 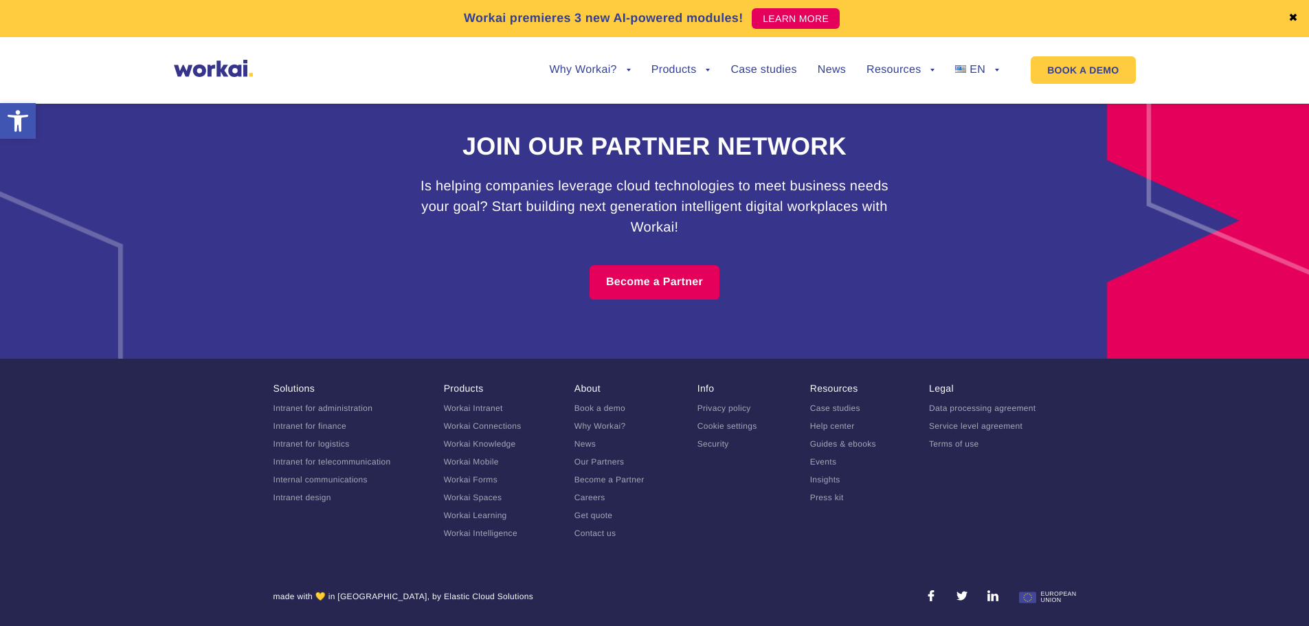 What do you see at coordinates (310, 426) in the screenshot?
I see `a: Intranet for finance` at bounding box center [310, 426].